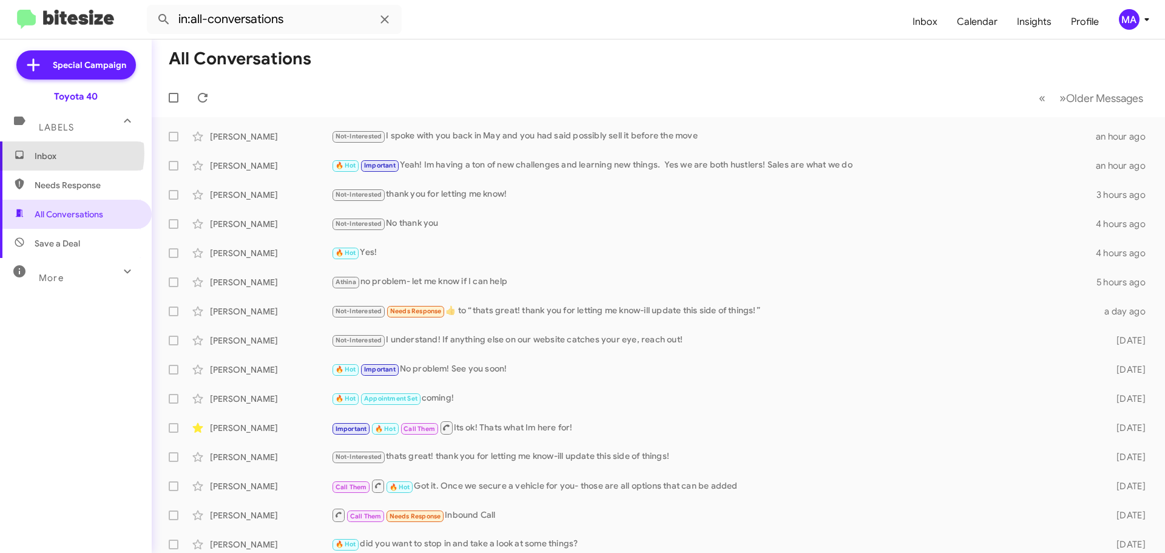  I want to click on div: Yeah! Im having a ton of new challenges and learning new things. Yes we are both hustlers! Sales ..., so click(713, 165).